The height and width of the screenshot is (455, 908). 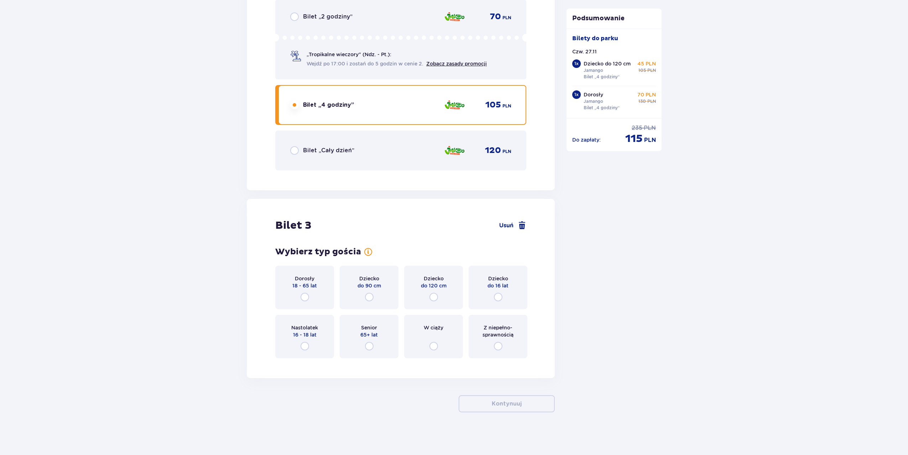 I want to click on span: do 120 cm, so click(x=434, y=286).